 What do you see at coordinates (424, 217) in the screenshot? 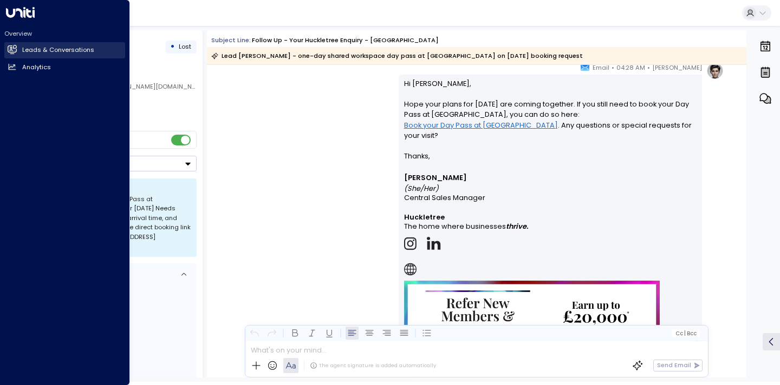
I see `strong: Huckletree` at bounding box center [424, 217].